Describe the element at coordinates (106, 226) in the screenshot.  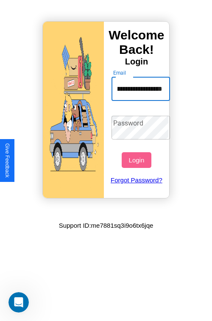
I see `p: Support ID: me7881sq3i9o6tx6jqe` at that location.